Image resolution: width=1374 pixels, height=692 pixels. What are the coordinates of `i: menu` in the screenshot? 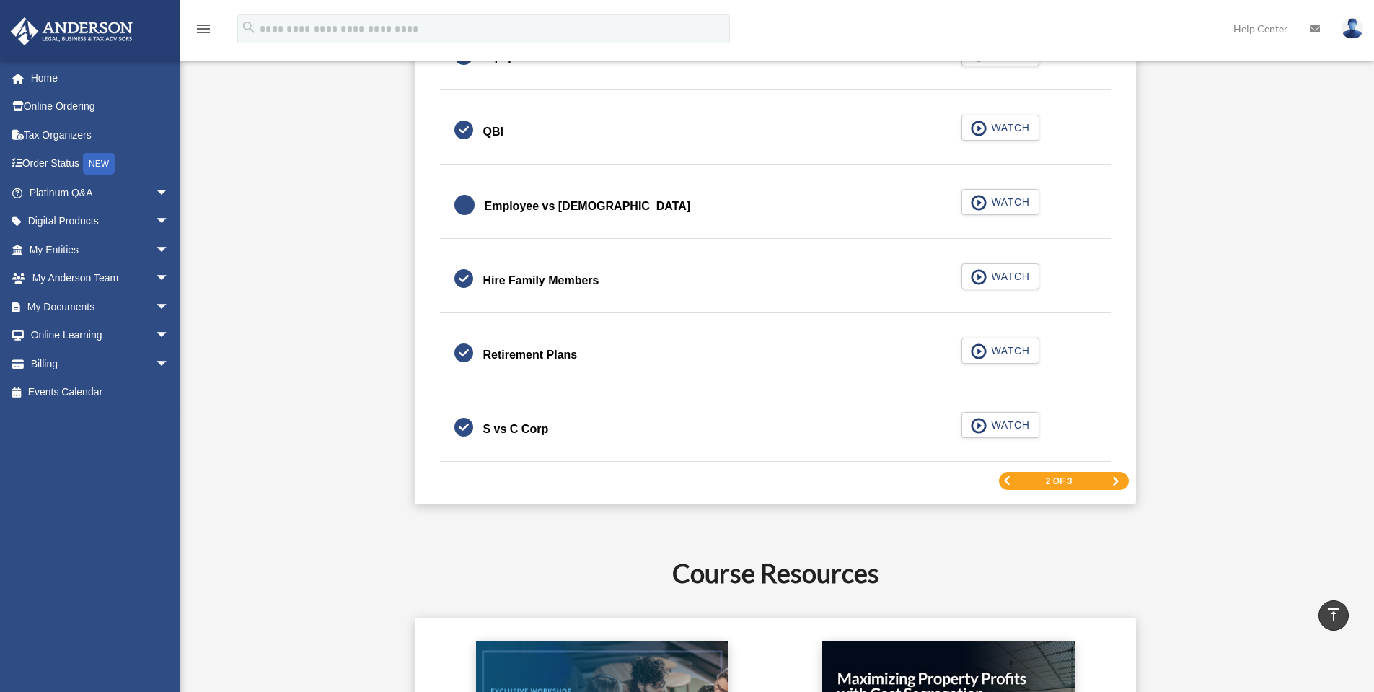 It's located at (203, 29).